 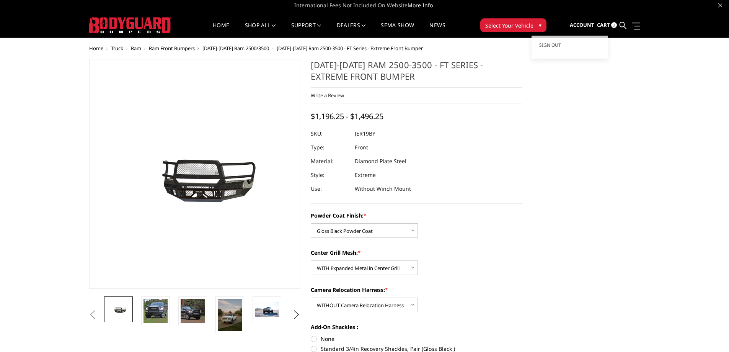 I want to click on span: Truck, so click(x=117, y=48).